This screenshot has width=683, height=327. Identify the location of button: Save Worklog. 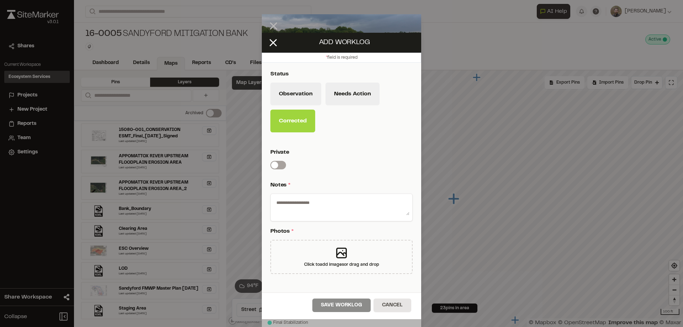
(342, 305).